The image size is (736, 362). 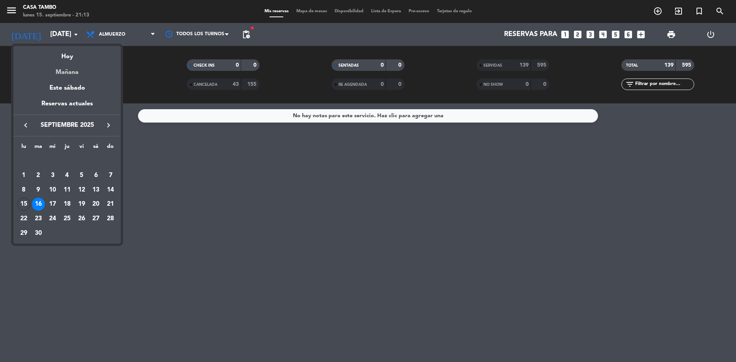 I want to click on td: 8 de septiembre de 2025, so click(x=24, y=190).